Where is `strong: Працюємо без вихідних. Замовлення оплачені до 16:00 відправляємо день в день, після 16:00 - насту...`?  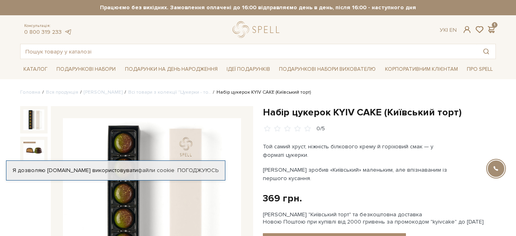 strong: Працюємо без вихідних. Замовлення оплачені до 16:00 відправляємо день в день, після 16:00 - насту... is located at coordinates (258, 8).